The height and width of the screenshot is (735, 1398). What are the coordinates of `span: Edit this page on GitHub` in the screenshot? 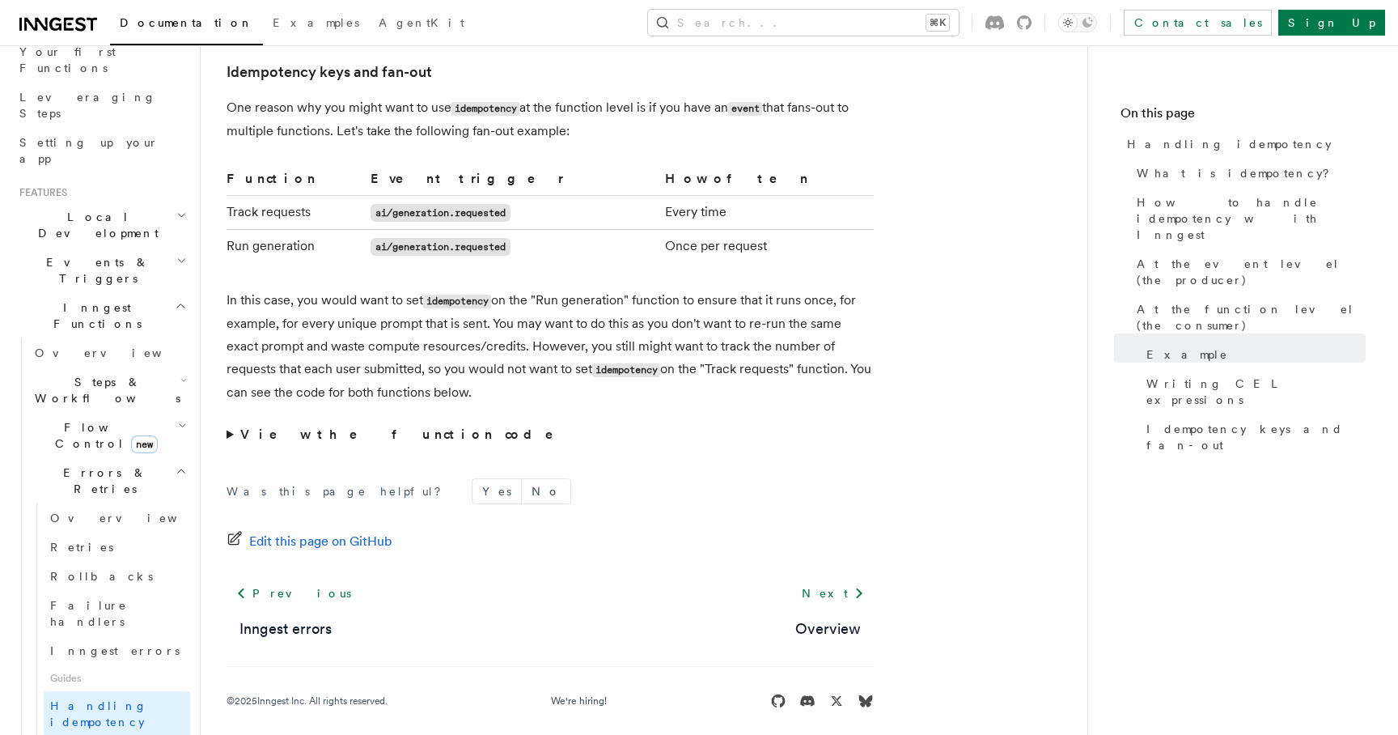 It's located at (320, 541).